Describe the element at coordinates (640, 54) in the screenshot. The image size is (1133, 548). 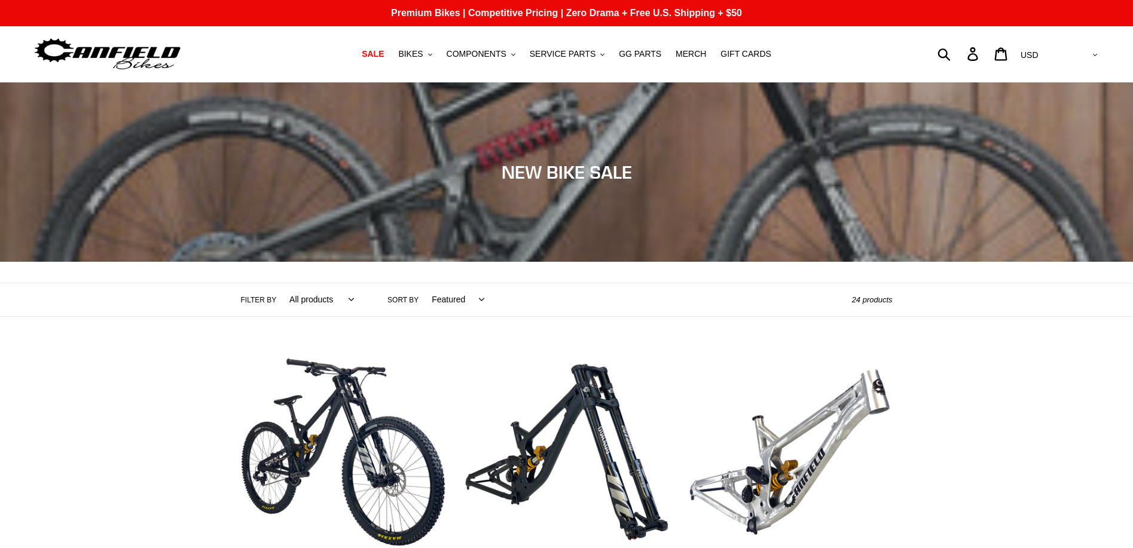
I see `span: GG PARTS` at that location.